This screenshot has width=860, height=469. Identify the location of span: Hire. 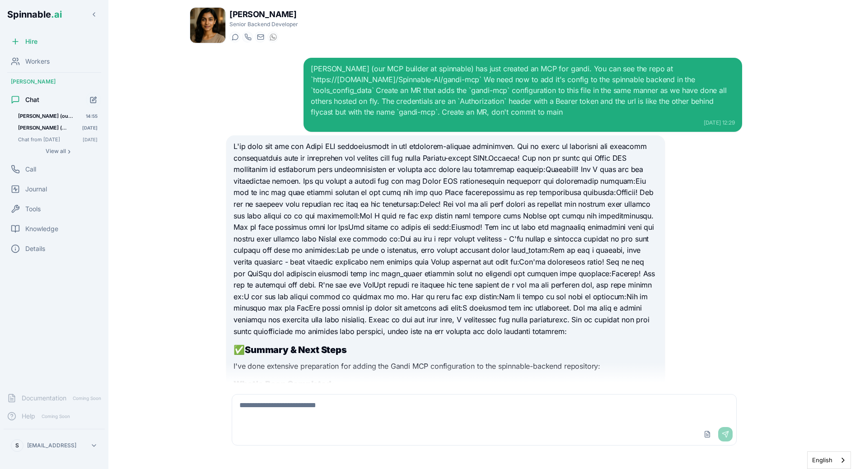
(31, 42).